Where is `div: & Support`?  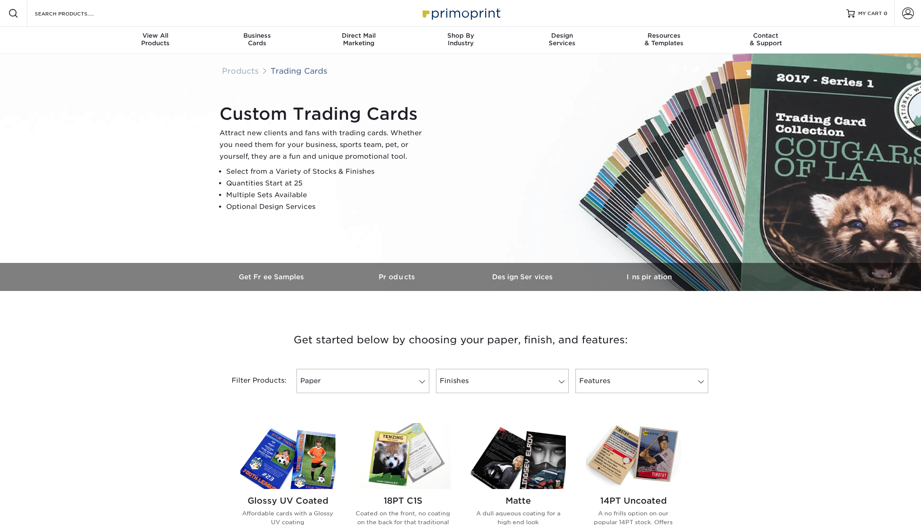
div: & Support is located at coordinates (766, 39).